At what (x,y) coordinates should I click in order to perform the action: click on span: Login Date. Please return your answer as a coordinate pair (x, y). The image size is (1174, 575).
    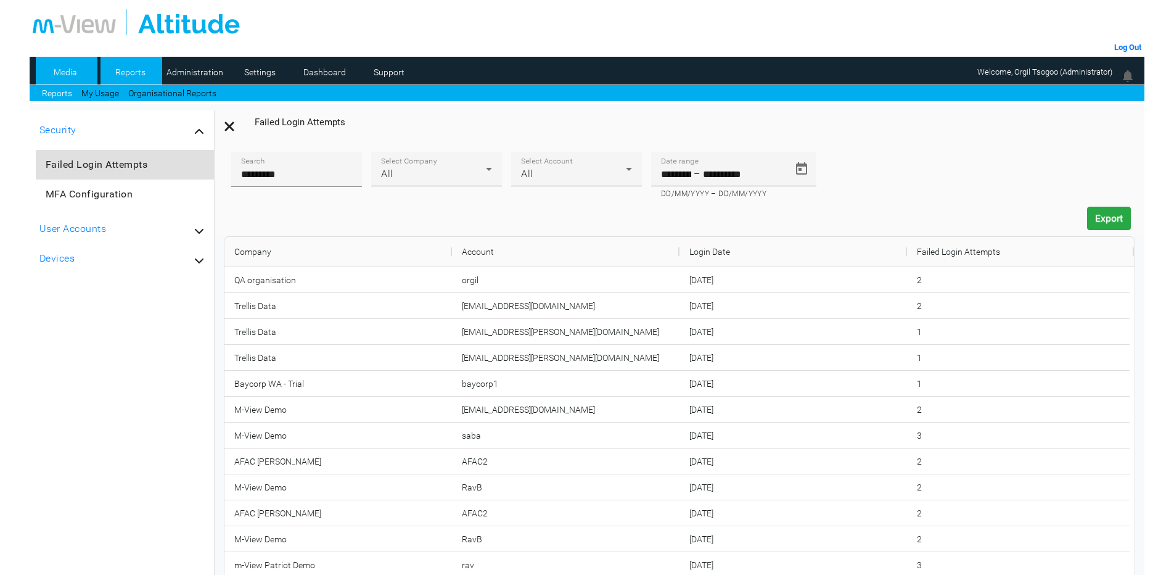
    Looking at the image, I should click on (710, 252).